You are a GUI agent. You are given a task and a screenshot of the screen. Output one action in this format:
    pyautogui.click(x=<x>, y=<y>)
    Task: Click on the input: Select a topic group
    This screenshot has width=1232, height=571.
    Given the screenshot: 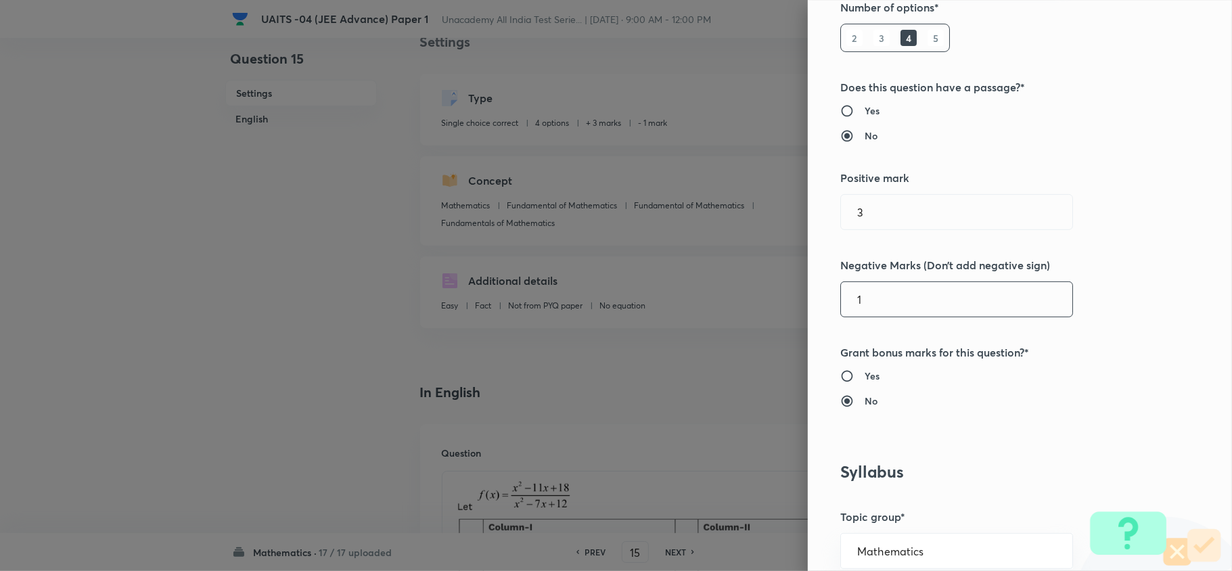 What is the action you would take?
    pyautogui.click(x=957, y=551)
    